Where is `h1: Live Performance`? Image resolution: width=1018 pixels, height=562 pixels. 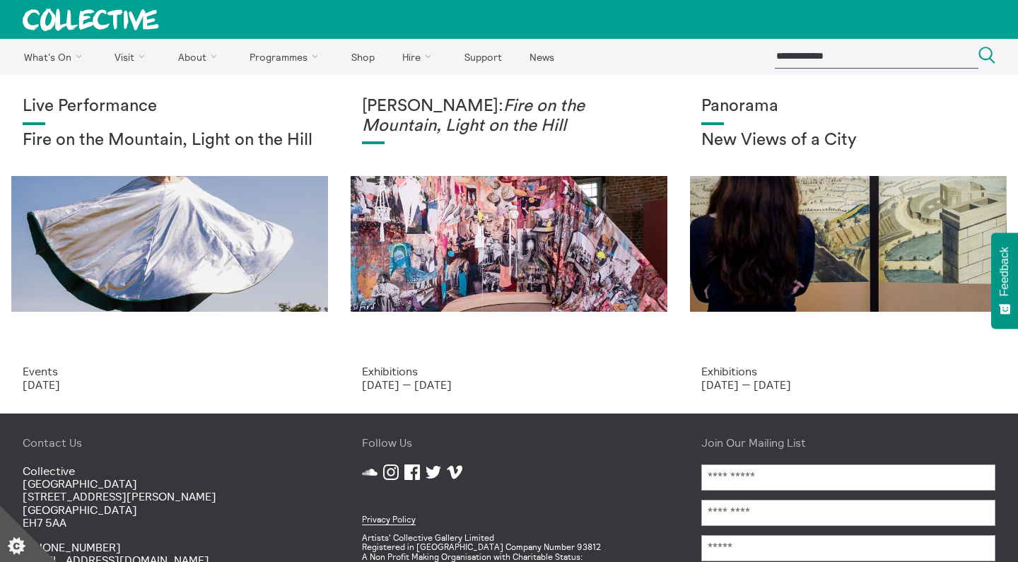
h1: Live Performance is located at coordinates (170, 107).